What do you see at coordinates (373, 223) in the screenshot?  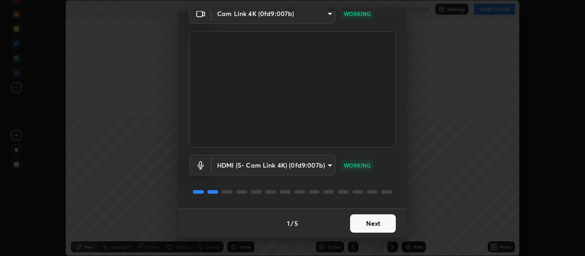 I see `button: Next` at bounding box center [373, 223].